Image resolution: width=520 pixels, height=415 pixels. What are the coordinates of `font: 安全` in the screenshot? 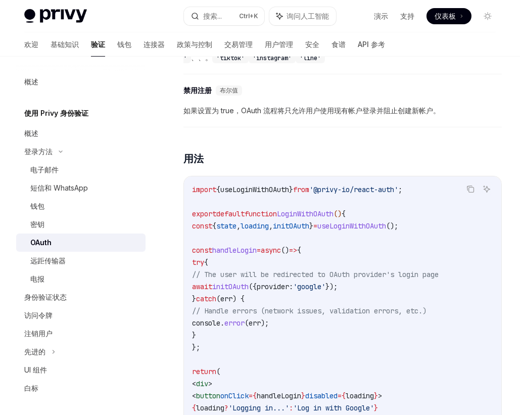 It's located at (312, 44).